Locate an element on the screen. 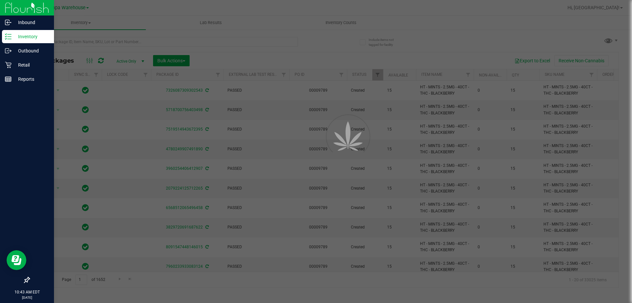 The height and width of the screenshot is (303, 632). inline-svg: Outbound is located at coordinates (8, 51).